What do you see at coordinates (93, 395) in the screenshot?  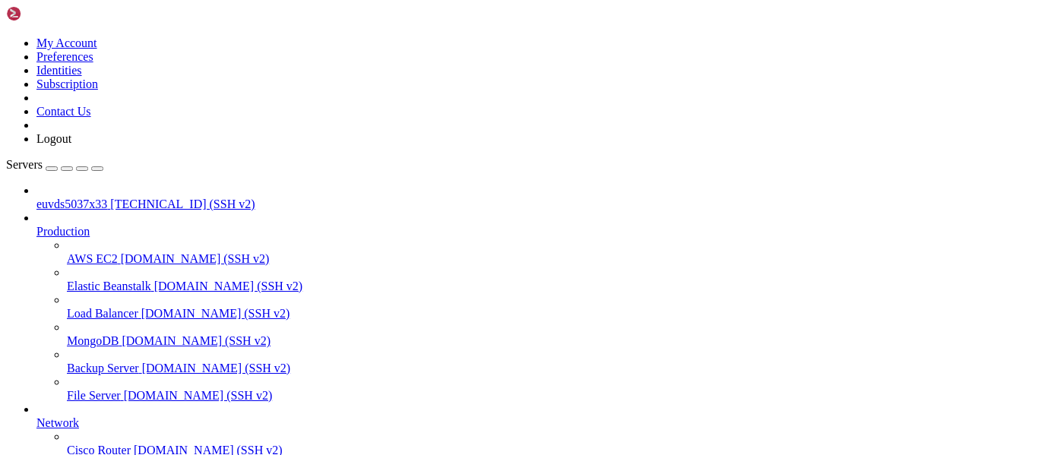 I see `span: File Server` at bounding box center [93, 395].